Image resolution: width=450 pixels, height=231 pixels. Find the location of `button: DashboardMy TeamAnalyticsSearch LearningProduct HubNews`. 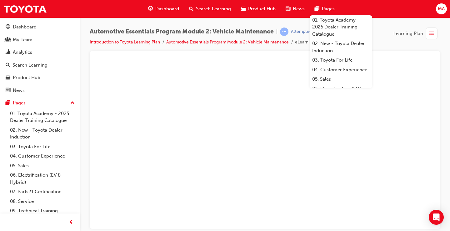

button: DashboardMy TeamAnalyticsSearch LearningProduct HubNews is located at coordinates (40, 58).